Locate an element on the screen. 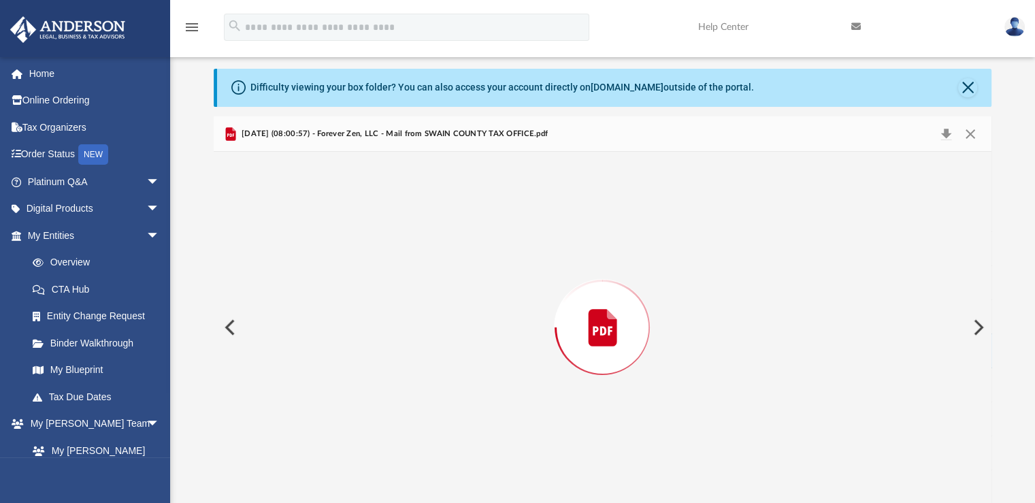 This screenshot has height=503, width=1035. img: User Pic is located at coordinates (1015, 27).